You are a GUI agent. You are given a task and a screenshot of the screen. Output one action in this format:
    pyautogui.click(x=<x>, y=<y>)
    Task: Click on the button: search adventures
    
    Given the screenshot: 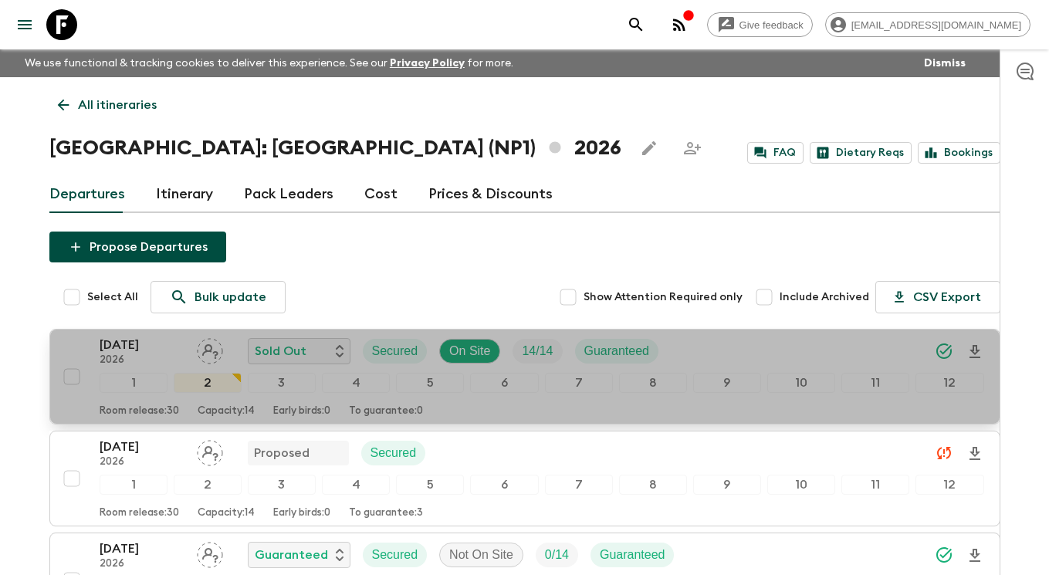 What is the action you would take?
    pyautogui.click(x=636, y=25)
    